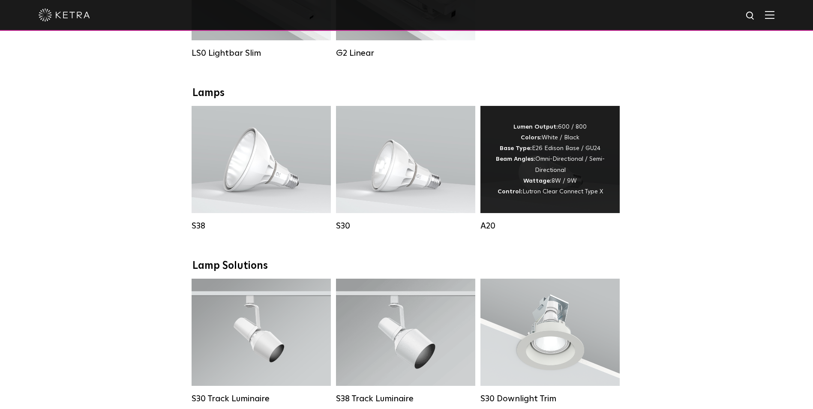 The width and height of the screenshot is (813, 409). I want to click on img: Hamburger%20Nav.svg, so click(770, 15).